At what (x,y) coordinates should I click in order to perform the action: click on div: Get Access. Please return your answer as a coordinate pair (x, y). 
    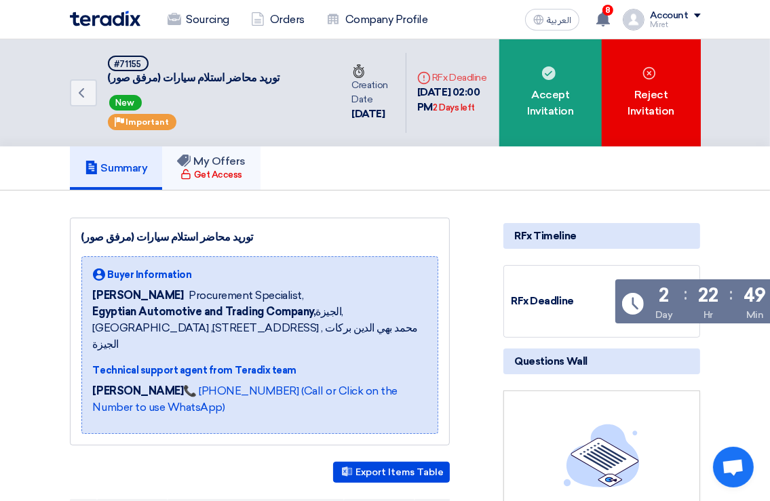
    Looking at the image, I should click on (211, 175).